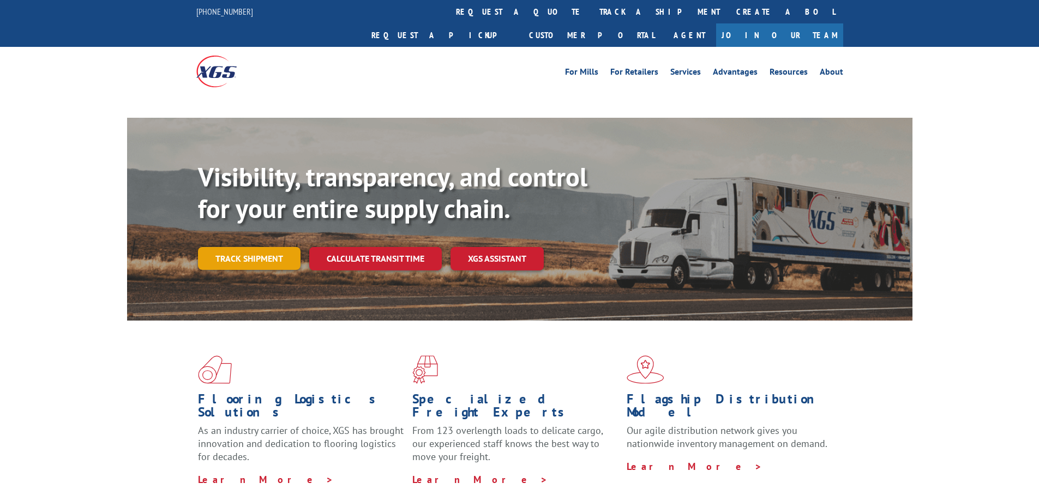 The height and width of the screenshot is (501, 1039). I want to click on a: XGS ASSISTANT, so click(497, 258).